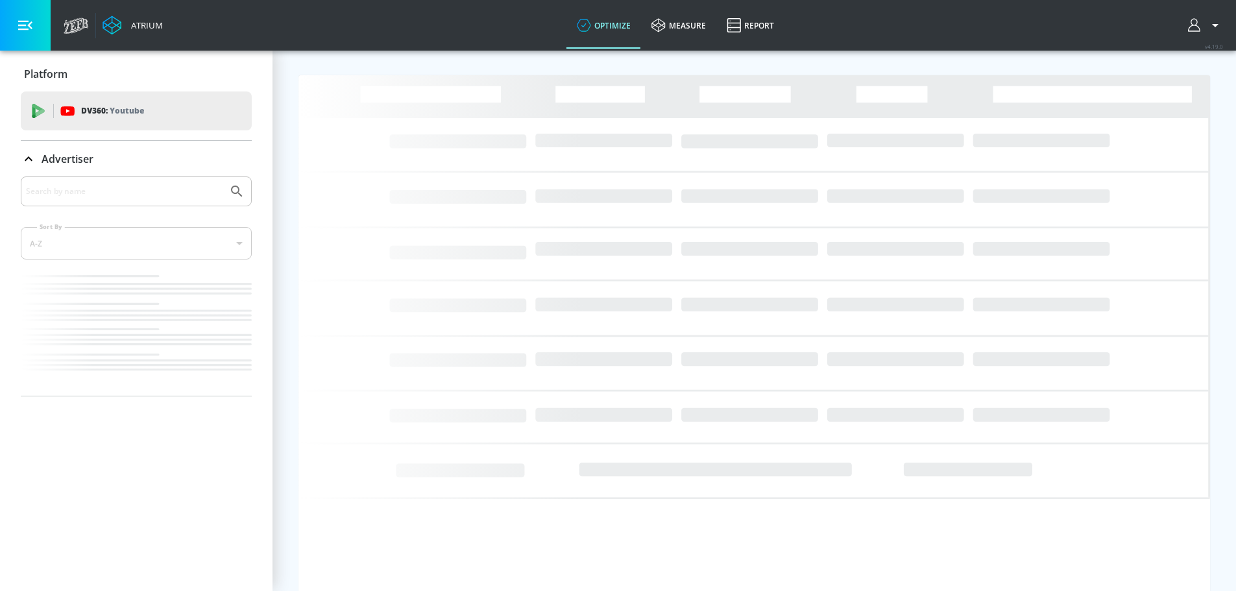  I want to click on div: A-Z, so click(136, 243).